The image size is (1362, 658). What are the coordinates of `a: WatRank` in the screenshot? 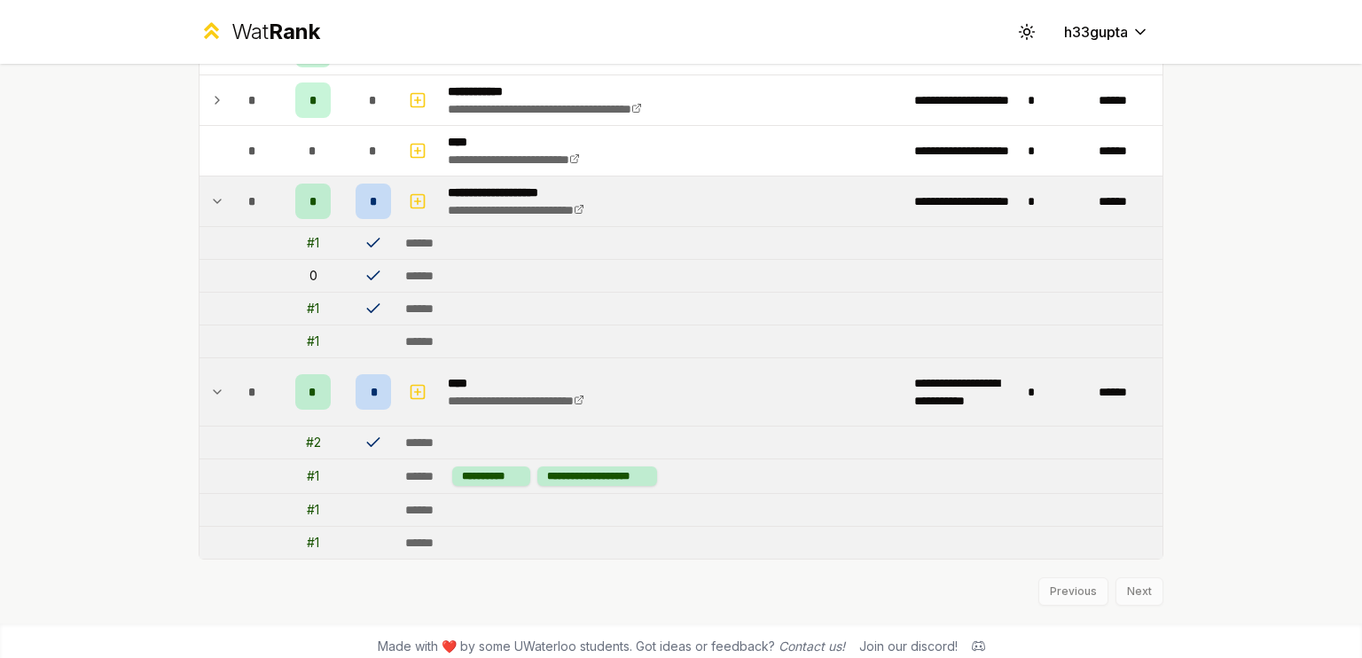 It's located at (259, 32).